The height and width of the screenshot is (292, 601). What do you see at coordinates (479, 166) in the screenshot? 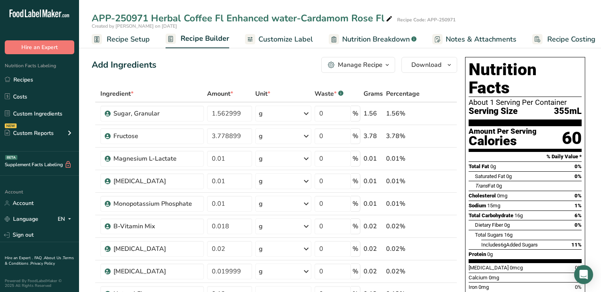
I see `span: Total Fat` at bounding box center [479, 166].